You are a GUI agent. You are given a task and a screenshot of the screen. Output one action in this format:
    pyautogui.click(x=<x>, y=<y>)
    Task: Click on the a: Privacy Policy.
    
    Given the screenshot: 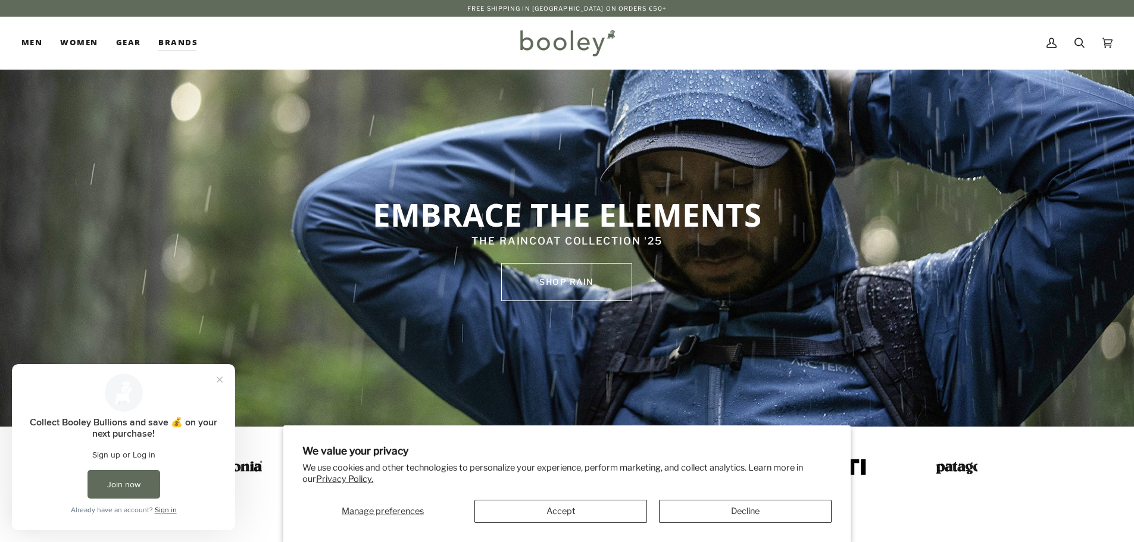 What is the action you would take?
    pyautogui.click(x=345, y=479)
    